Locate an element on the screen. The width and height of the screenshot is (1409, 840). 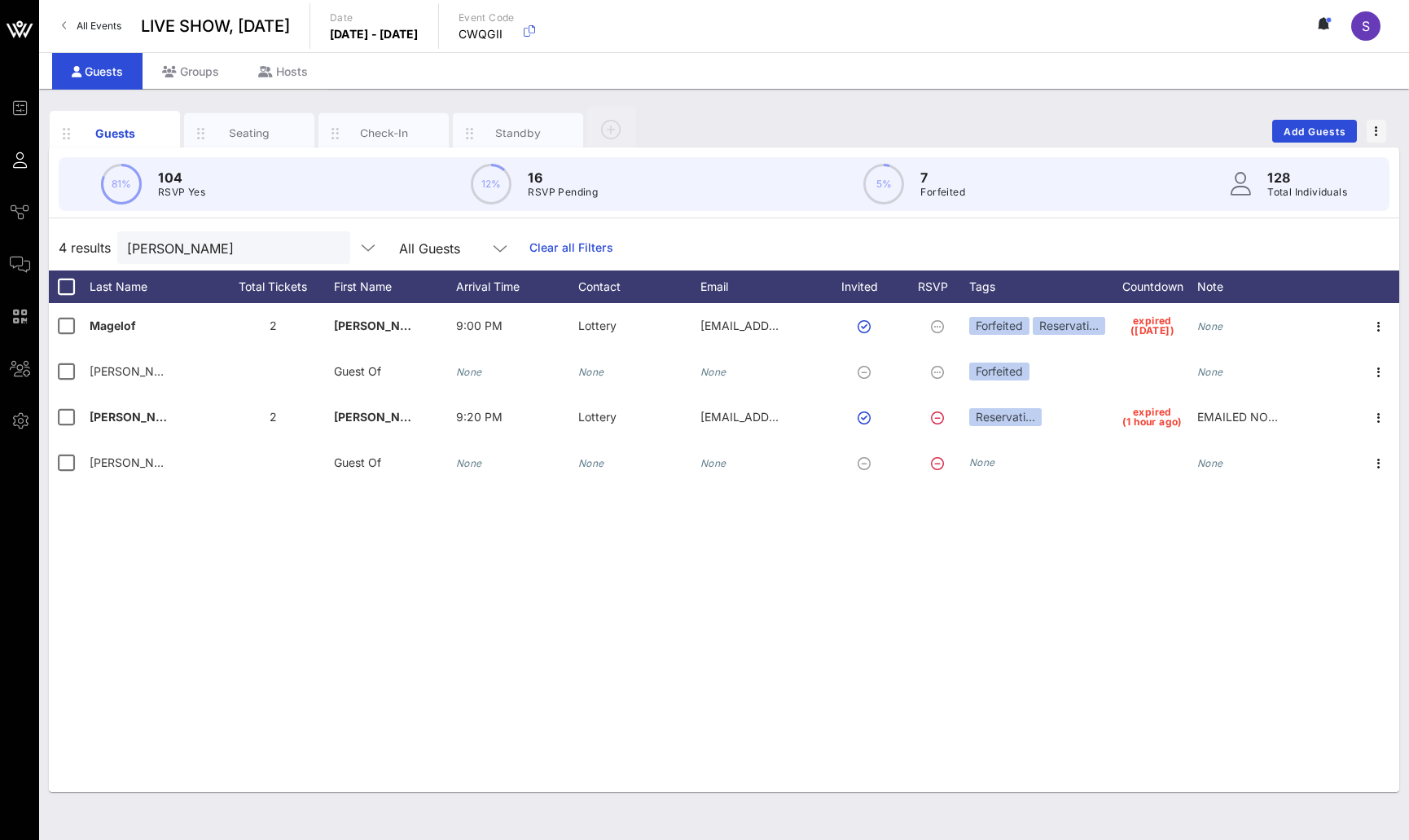
div: Seating is located at coordinates (249, 133).